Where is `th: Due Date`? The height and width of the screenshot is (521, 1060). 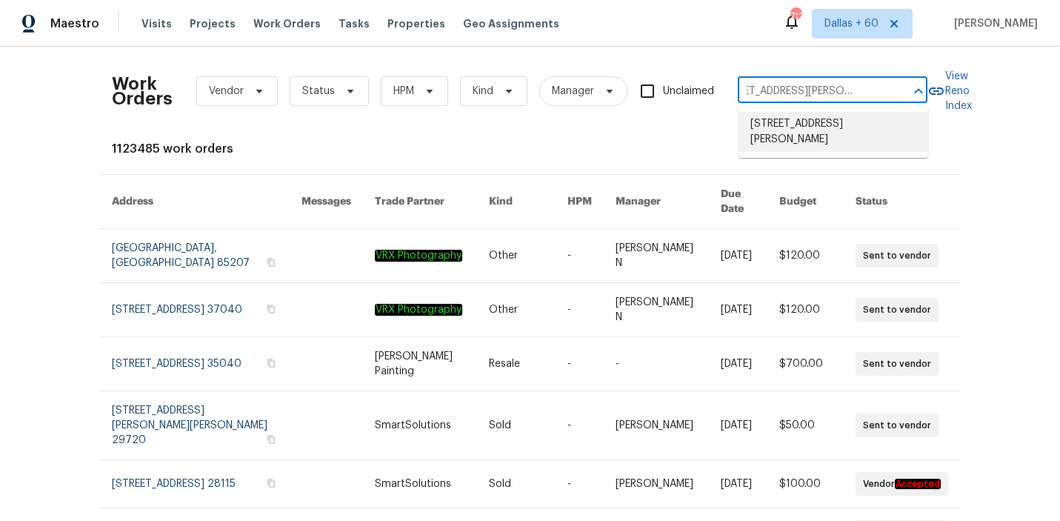
th: Due Date is located at coordinates (739, 202).